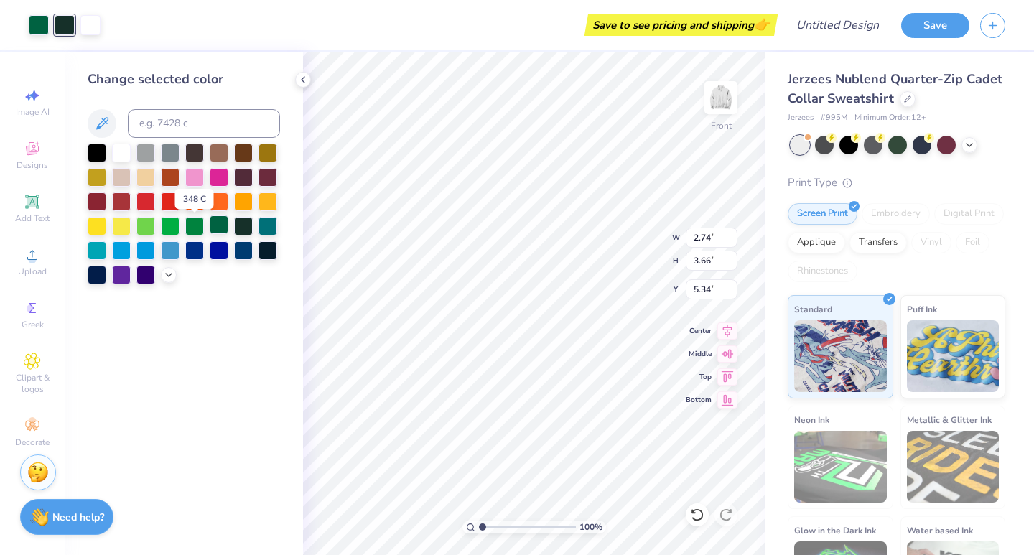  What do you see at coordinates (32, 325) in the screenshot?
I see `span: Greek` at bounding box center [32, 325].